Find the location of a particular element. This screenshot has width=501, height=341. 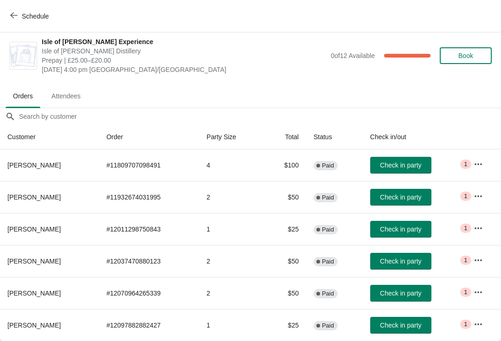

td: # 12011298750843 is located at coordinates (149, 229).